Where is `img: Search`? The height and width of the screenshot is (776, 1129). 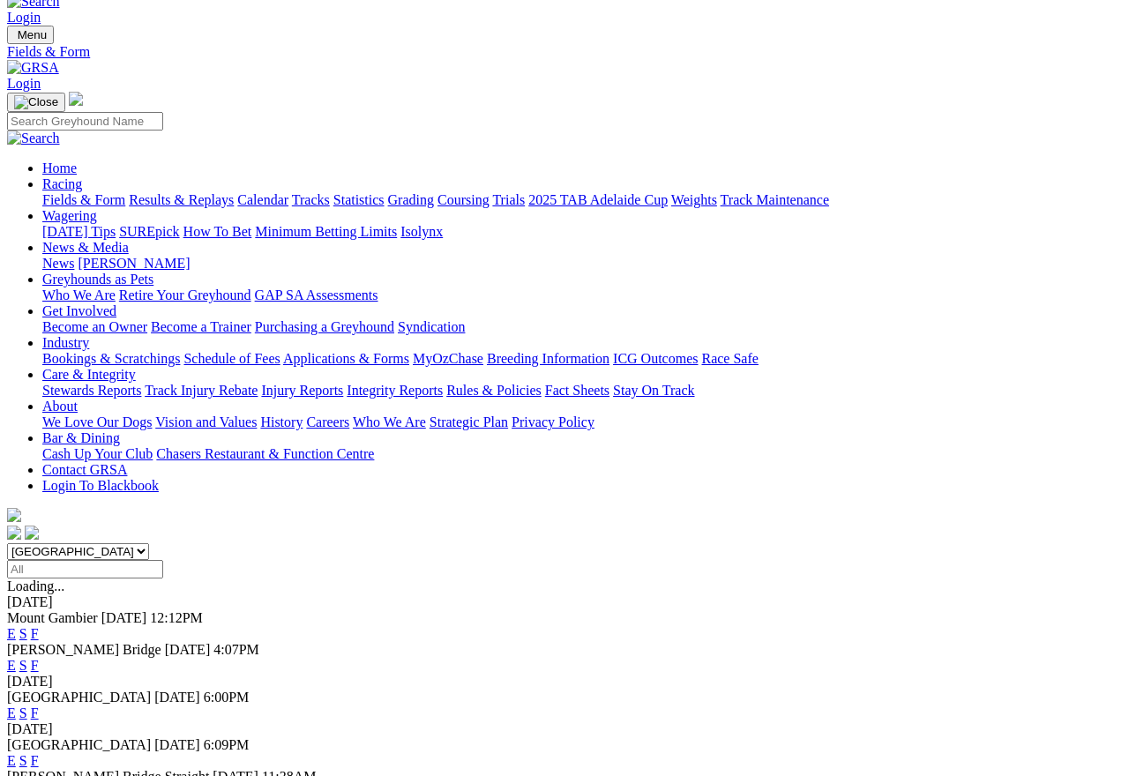 img: Search is located at coordinates (34, 139).